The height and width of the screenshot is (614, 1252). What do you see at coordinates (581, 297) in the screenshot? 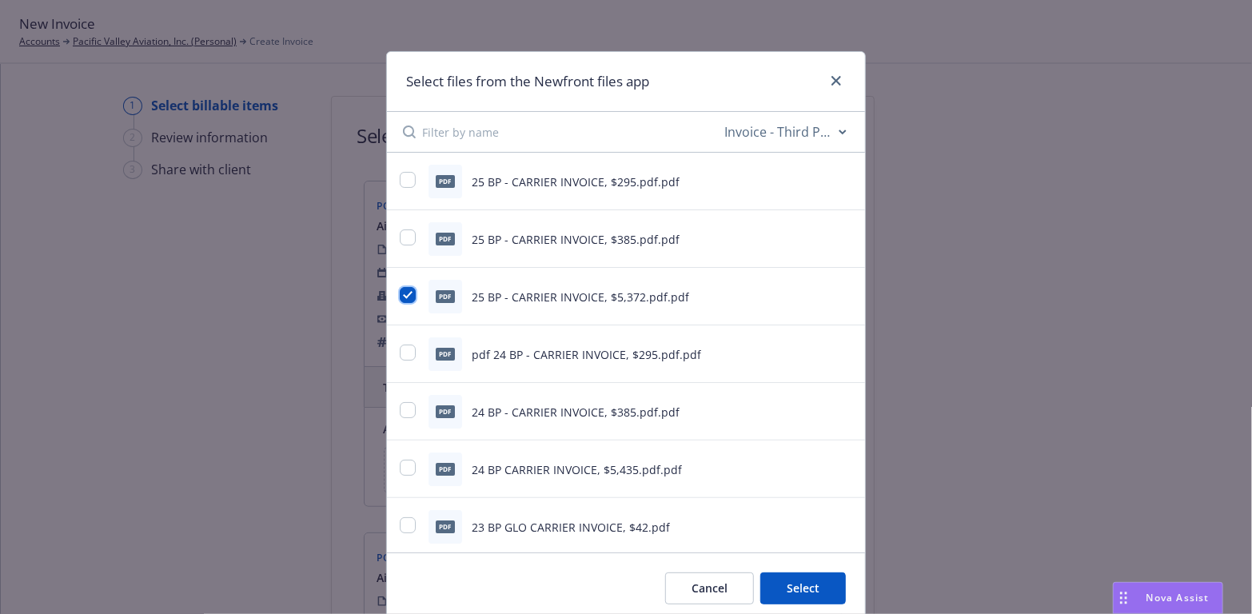
I see `span: 25 BP - CARRIER INVOICE, $5,372.pdf.pdf` at bounding box center [581, 297].